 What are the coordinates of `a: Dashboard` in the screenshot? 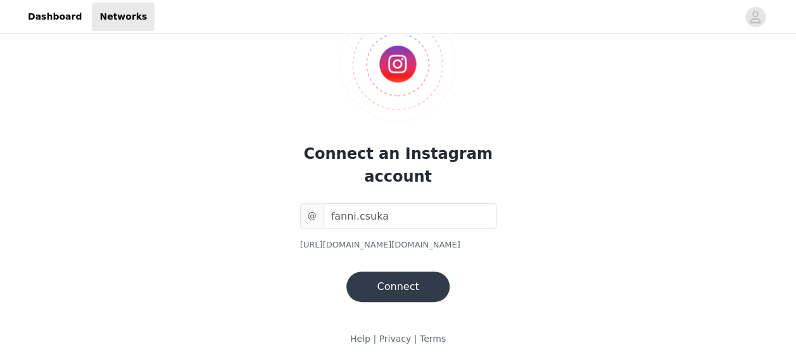 It's located at (54, 16).